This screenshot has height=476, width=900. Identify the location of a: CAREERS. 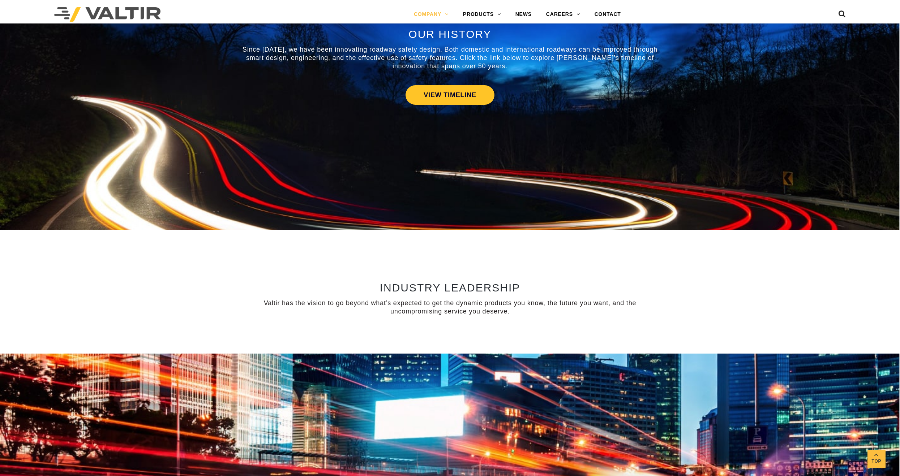
(563, 14).